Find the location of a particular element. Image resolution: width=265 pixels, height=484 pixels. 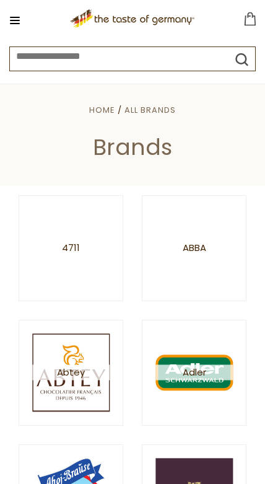

a: Abba is located at coordinates (194, 248).